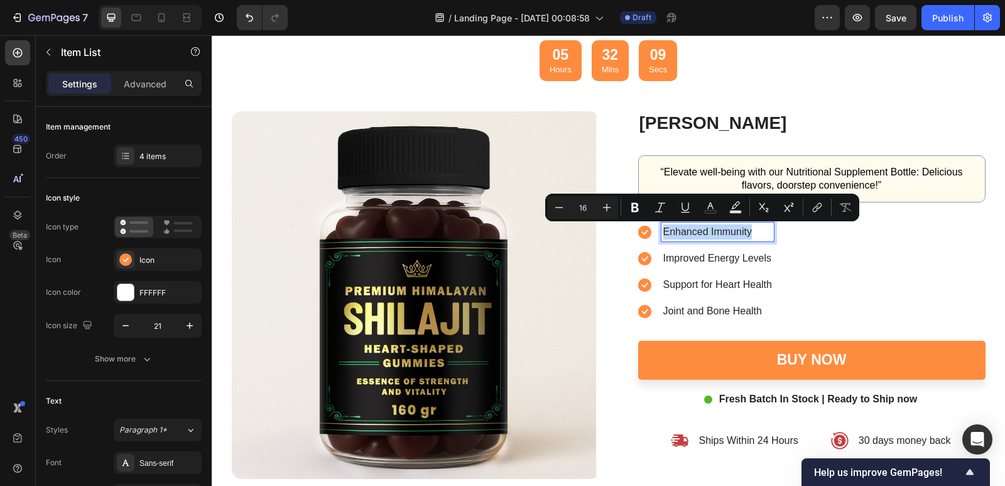 The image size is (1005, 486). What do you see at coordinates (703, 207) in the screenshot?
I see `div: Editor contextual toolbar` at bounding box center [703, 207].